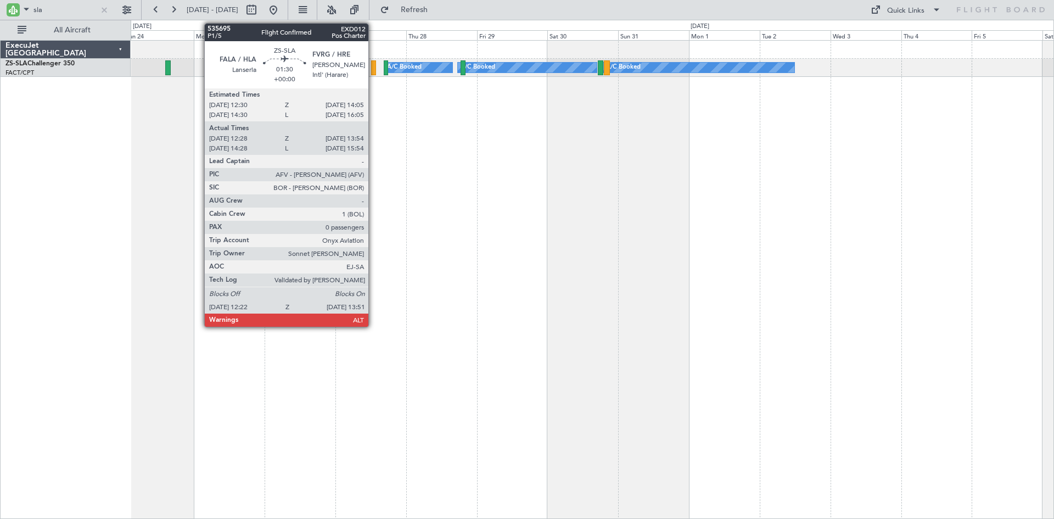  Describe the element at coordinates (512, 35) in the screenshot. I see `div: Fri 29` at that location.